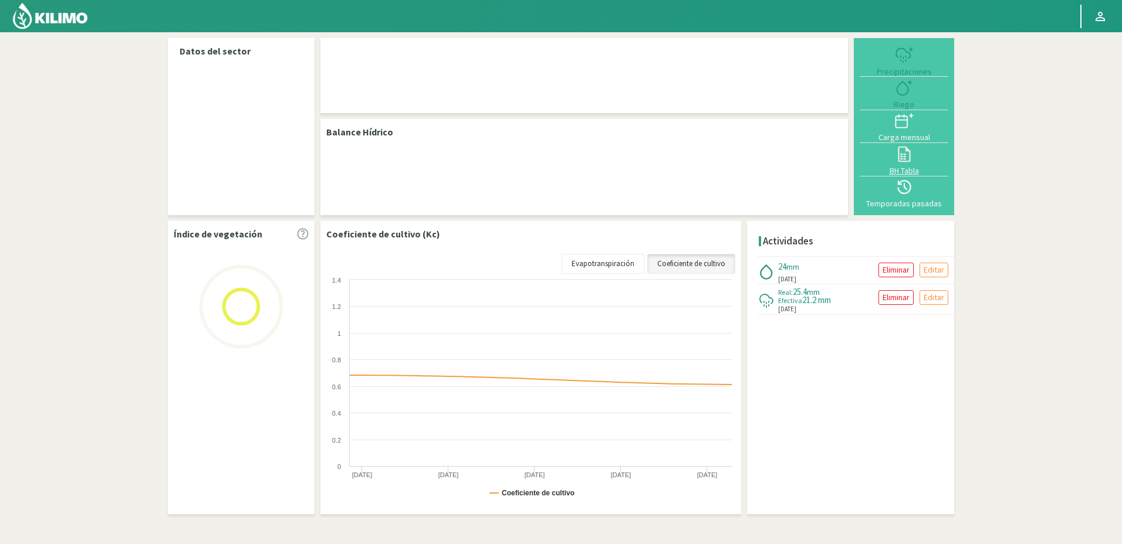 This screenshot has height=544, width=1122. I want to click on button: BH Tabla, so click(904, 160).